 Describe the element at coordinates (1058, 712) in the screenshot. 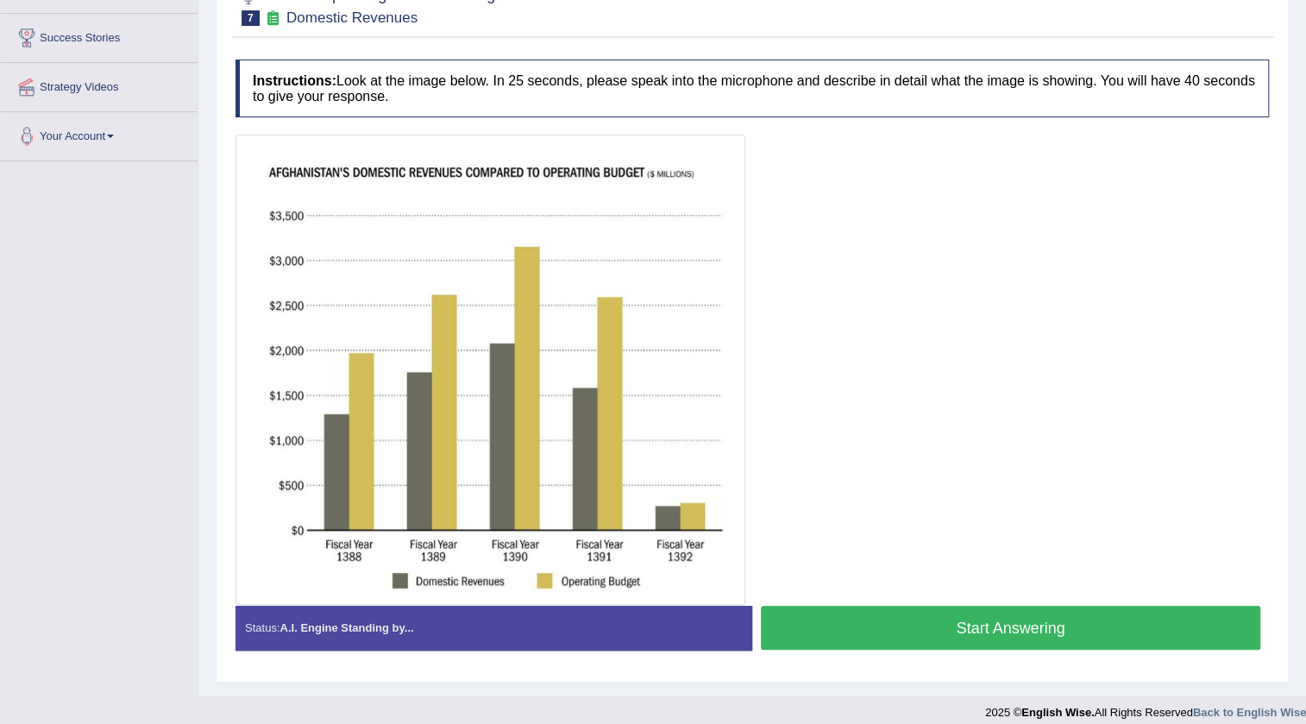

I see `strong: English Wise.` at that location.